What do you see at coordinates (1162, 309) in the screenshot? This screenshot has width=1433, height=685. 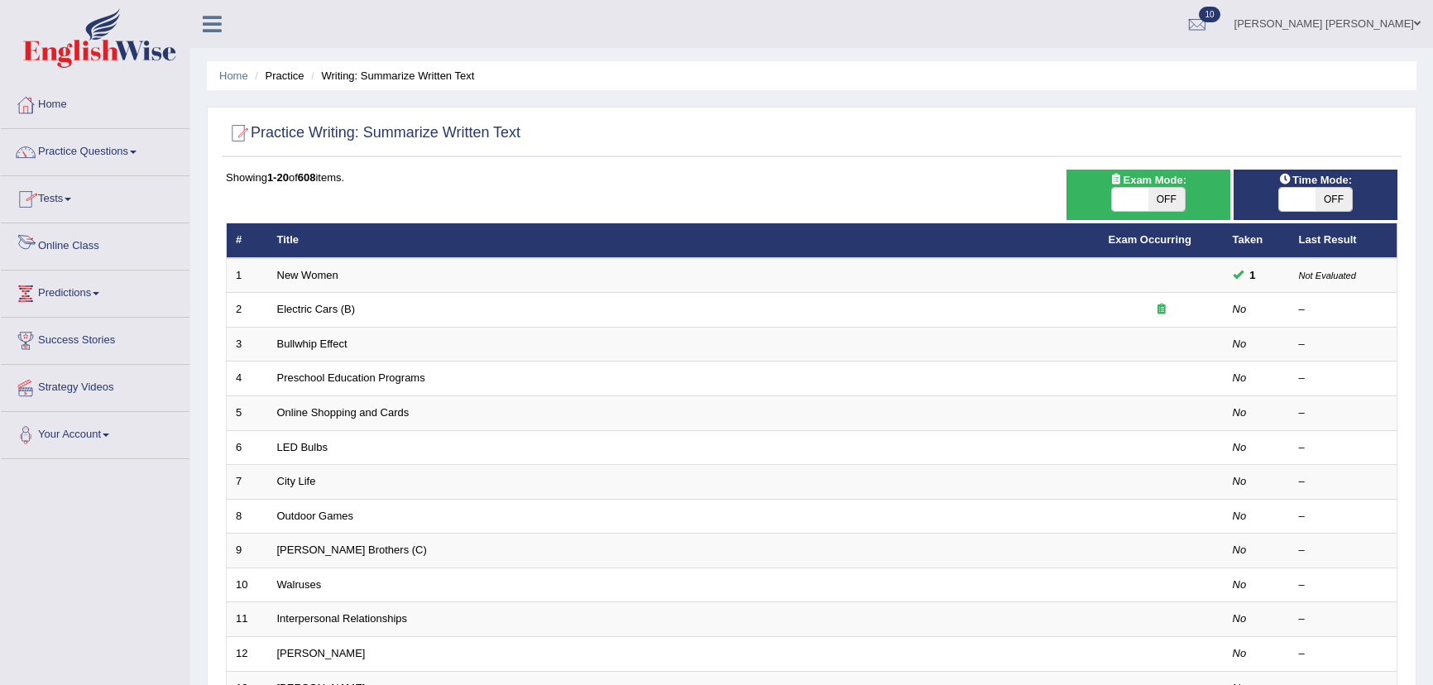 I see `div: Exam occurring question` at bounding box center [1162, 309].